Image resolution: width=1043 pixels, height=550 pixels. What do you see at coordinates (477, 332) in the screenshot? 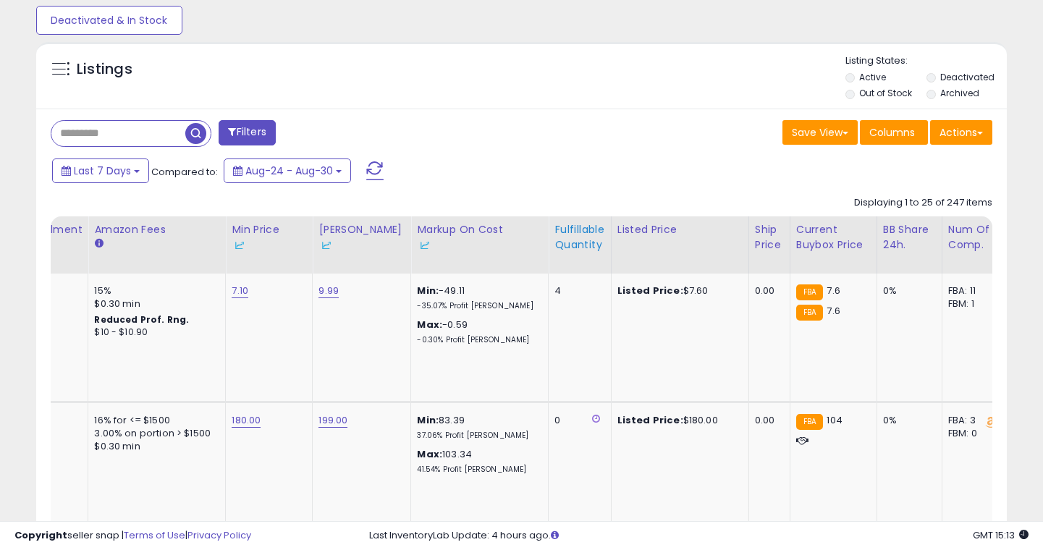
I see `div: -0.59` at bounding box center [477, 332].